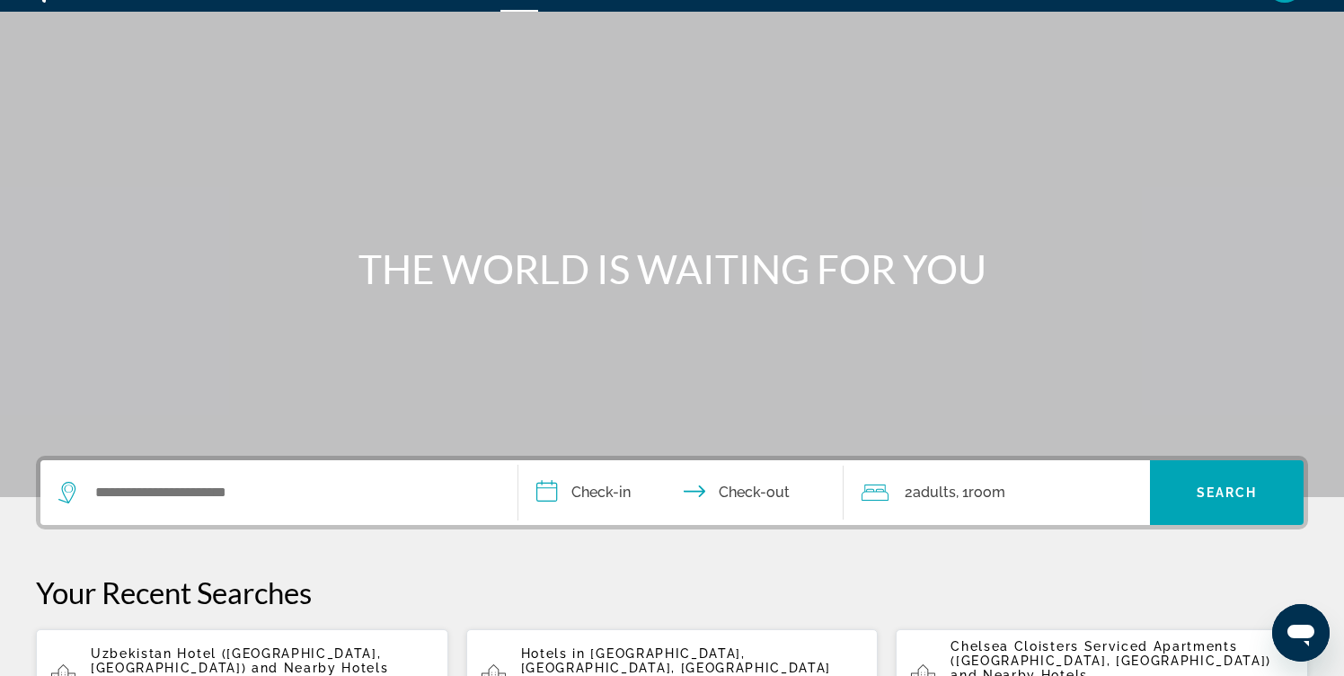  What do you see at coordinates (980, 492) in the screenshot?
I see `span: , 1` at bounding box center [980, 492].